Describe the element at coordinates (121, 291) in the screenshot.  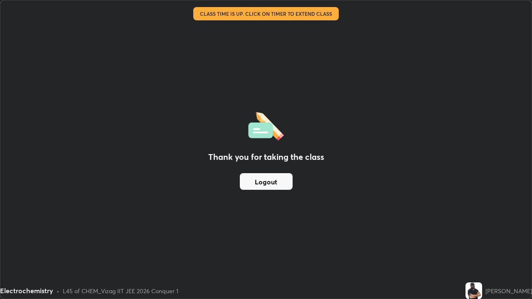
I see `div: L45 of CHEM_Vizag IIT JEE 2026 Conquer 1` at that location.